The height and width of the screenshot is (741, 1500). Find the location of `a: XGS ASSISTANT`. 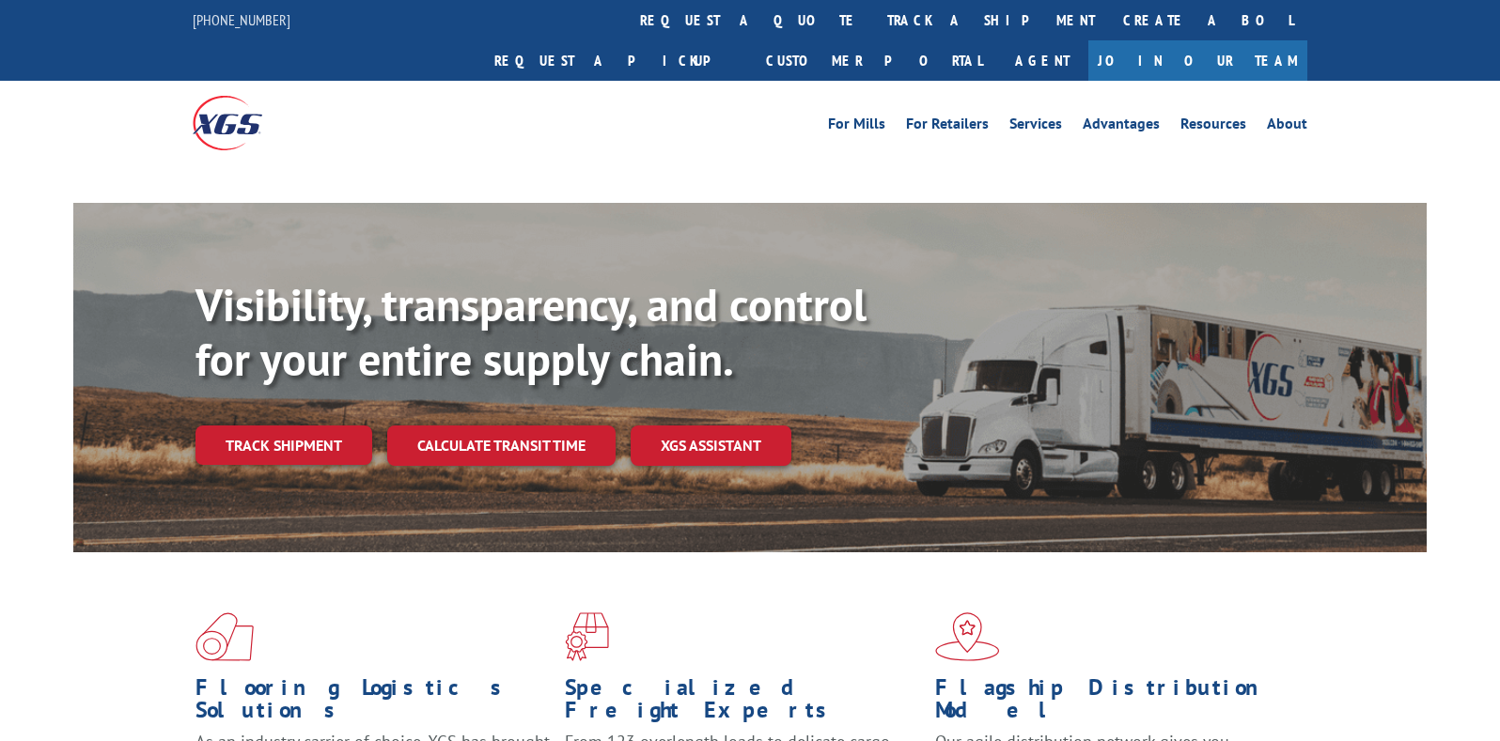

a: XGS ASSISTANT is located at coordinates (710, 445).